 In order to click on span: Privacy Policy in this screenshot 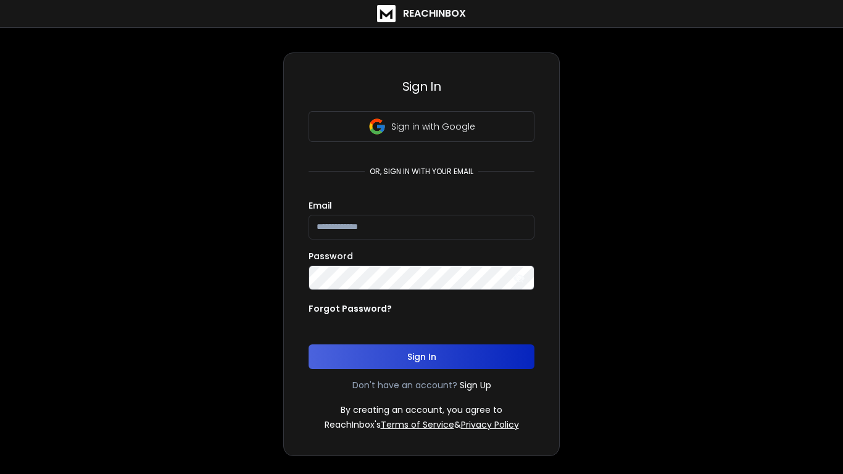, I will do `click(490, 425)`.